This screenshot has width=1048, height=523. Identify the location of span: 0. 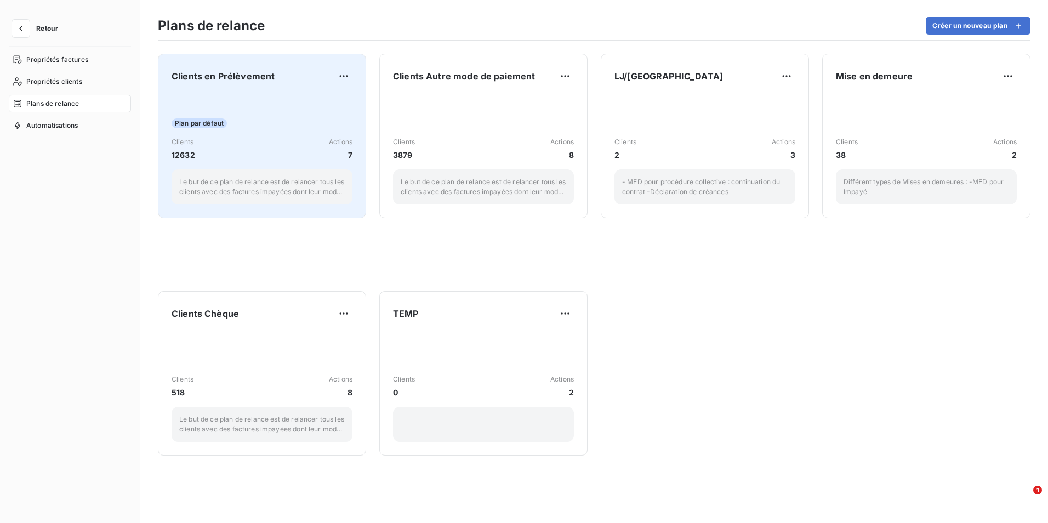
(404, 392).